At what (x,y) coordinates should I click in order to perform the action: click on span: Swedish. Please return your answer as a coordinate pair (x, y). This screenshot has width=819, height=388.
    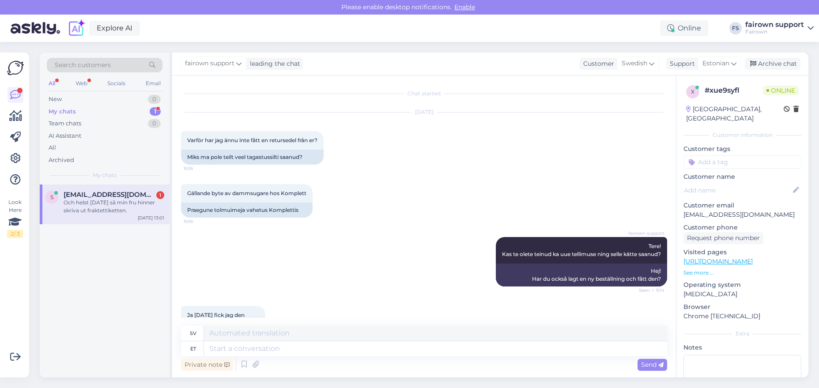
    Looking at the image, I should click on (634, 64).